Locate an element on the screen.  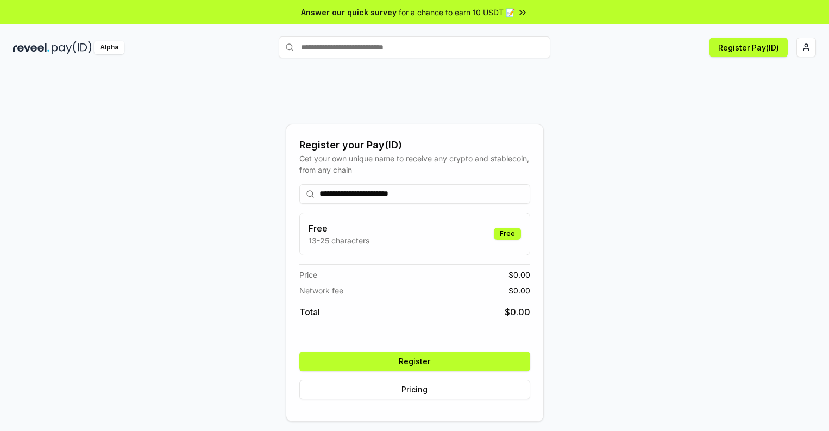
button: Register Pay(ID) is located at coordinates (748, 47).